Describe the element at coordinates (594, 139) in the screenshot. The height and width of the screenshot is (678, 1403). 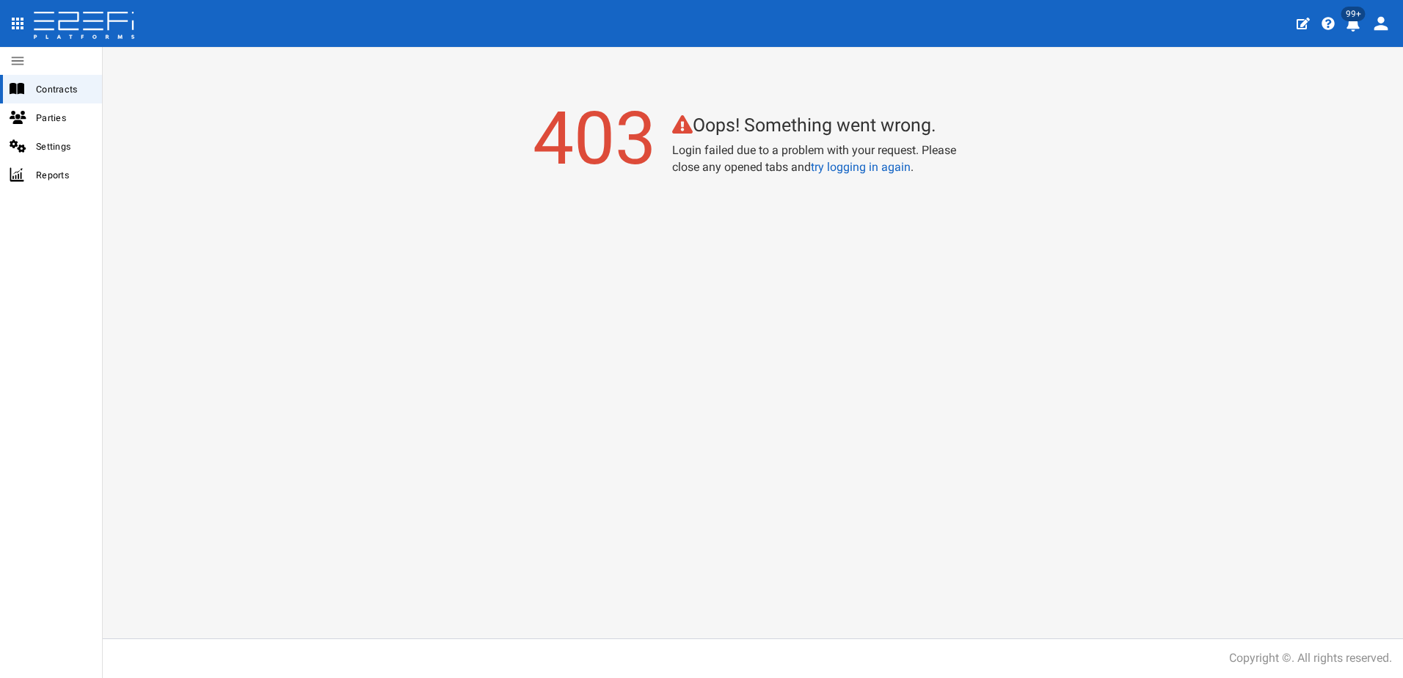
I see `h2: 403` at that location.